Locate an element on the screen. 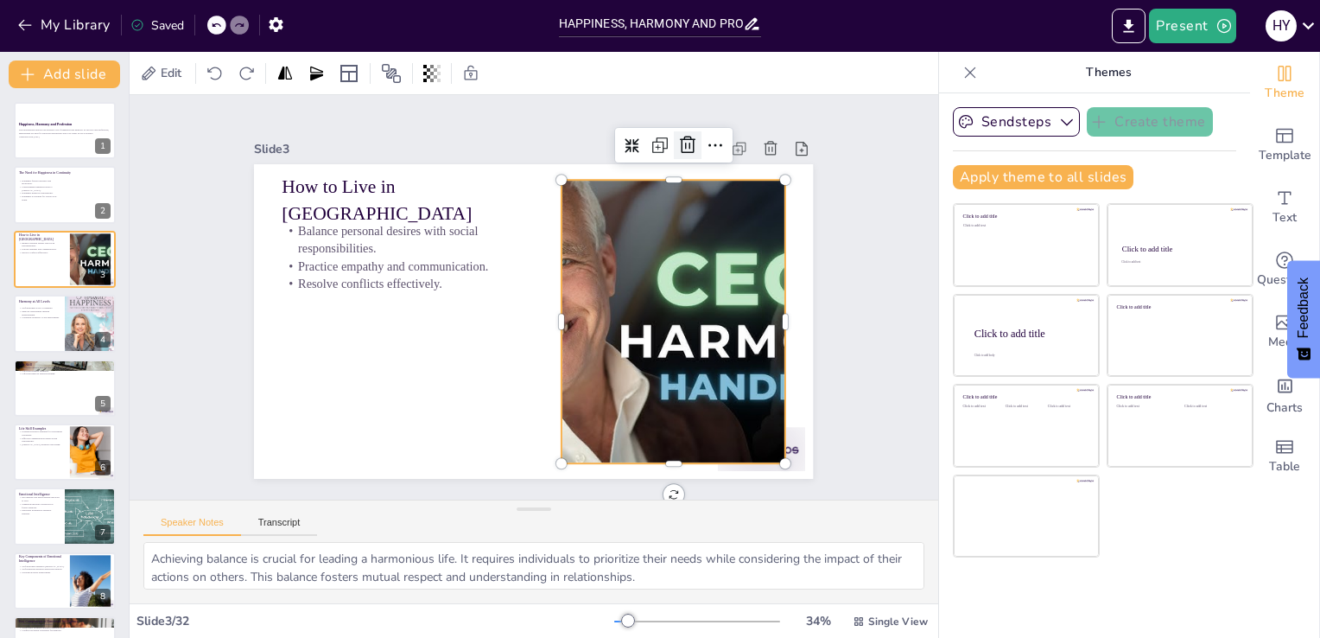 This screenshot has height=638, width=1320. p: Resolve conflicts effectively. is located at coordinates (41, 252).